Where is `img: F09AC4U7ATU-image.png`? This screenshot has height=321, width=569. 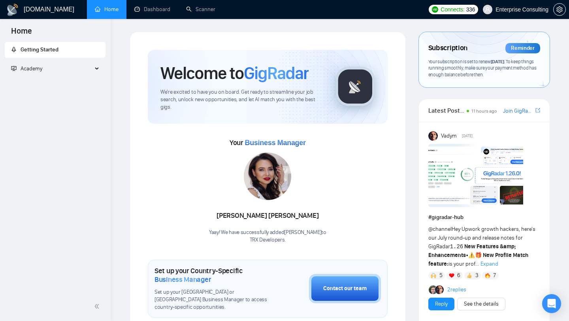 img: F09AC4U7ATU-image.png is located at coordinates (476, 176).